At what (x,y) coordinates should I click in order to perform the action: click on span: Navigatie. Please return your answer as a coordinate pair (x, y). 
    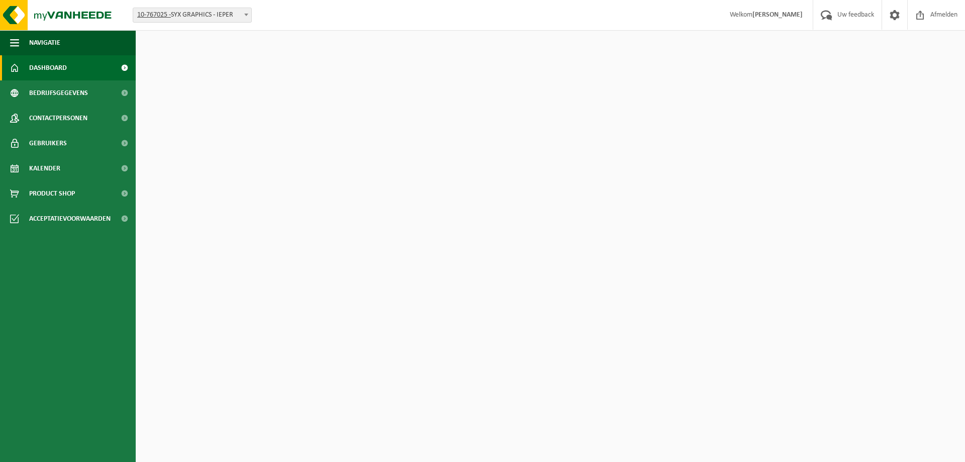
    Looking at the image, I should click on (45, 43).